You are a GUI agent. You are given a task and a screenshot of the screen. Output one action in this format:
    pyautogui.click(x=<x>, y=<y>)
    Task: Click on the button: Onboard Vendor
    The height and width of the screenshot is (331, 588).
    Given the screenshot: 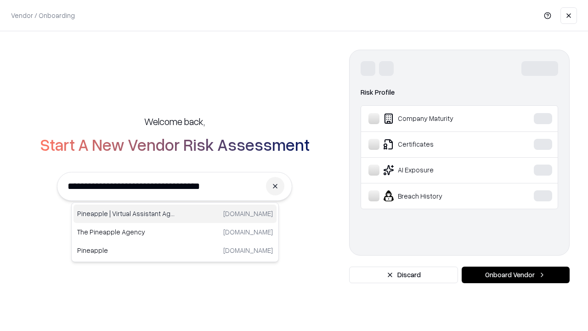 What is the action you would take?
    pyautogui.click(x=515, y=275)
    